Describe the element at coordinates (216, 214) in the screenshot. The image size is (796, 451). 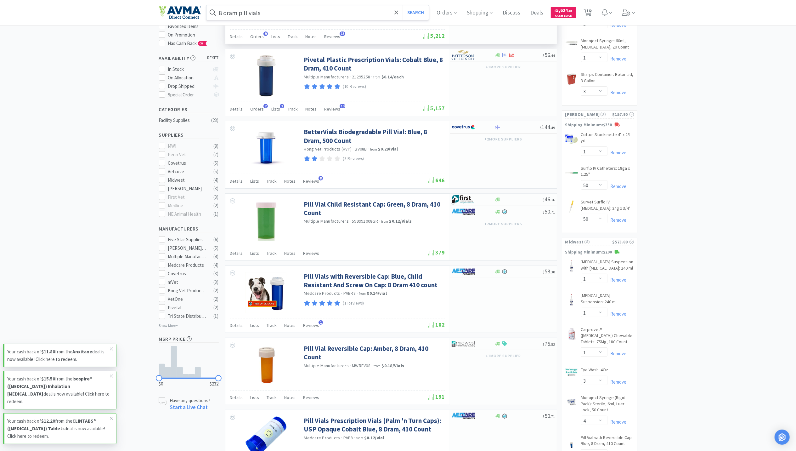
I see `div: ( 1 )` at that location.